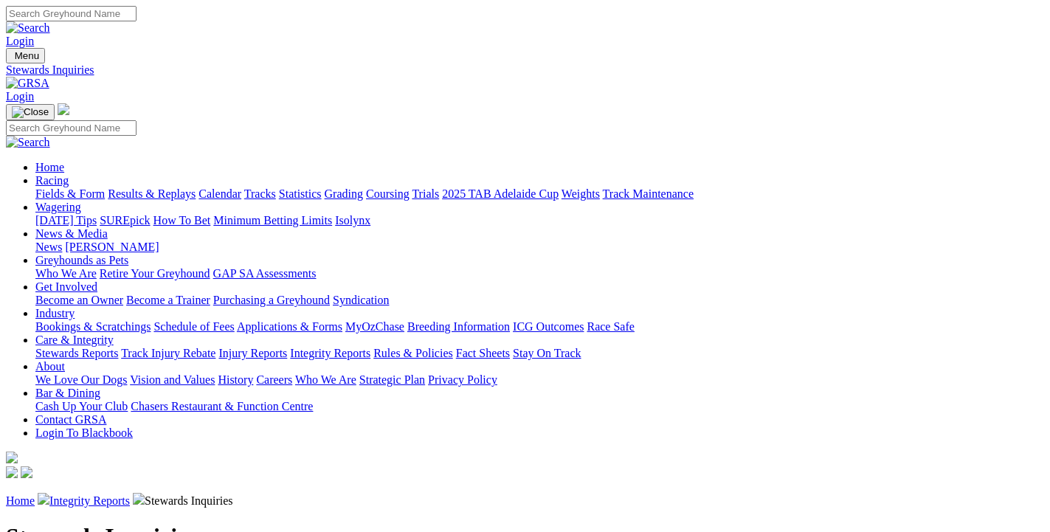  What do you see at coordinates (539, 407) in the screenshot?
I see `div: Bar & Dining` at bounding box center [539, 407].